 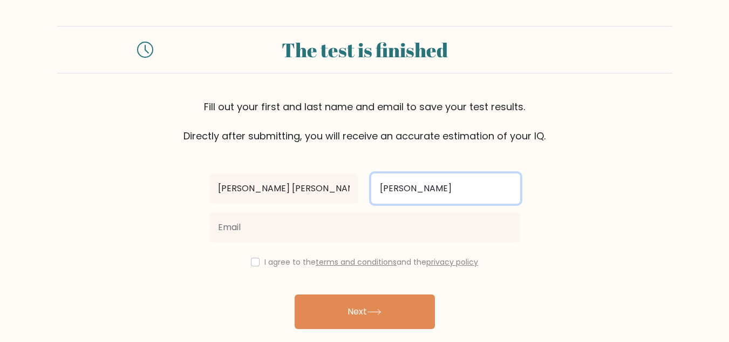 I want to click on input: First name, so click(x=284, y=188).